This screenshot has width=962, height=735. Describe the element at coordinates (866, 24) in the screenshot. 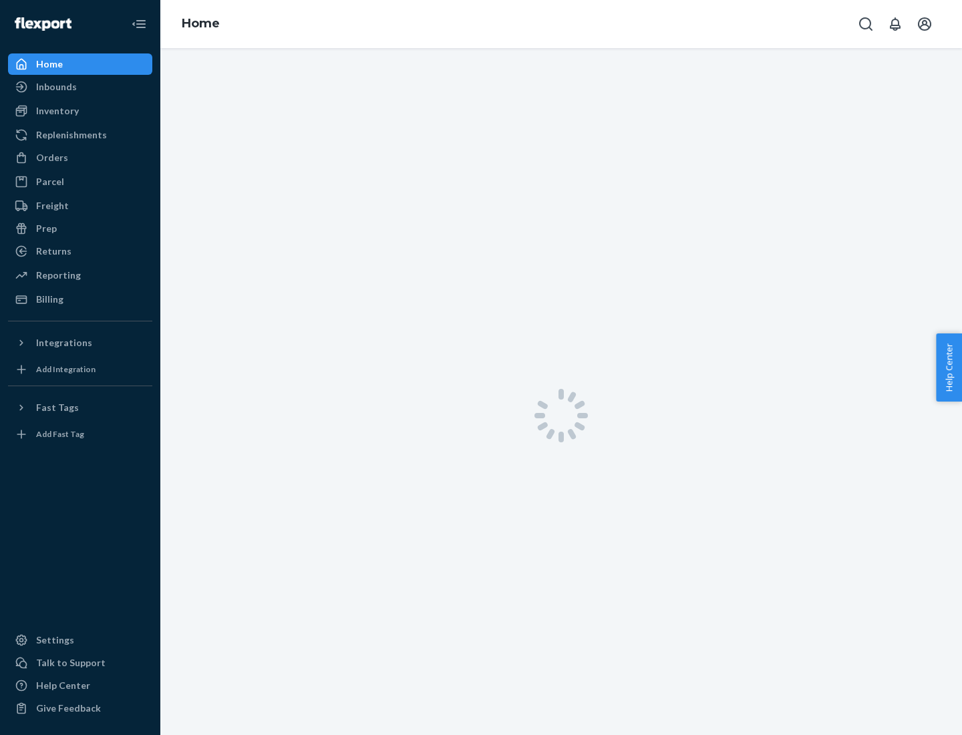

I see `button: Open Search Box` at that location.